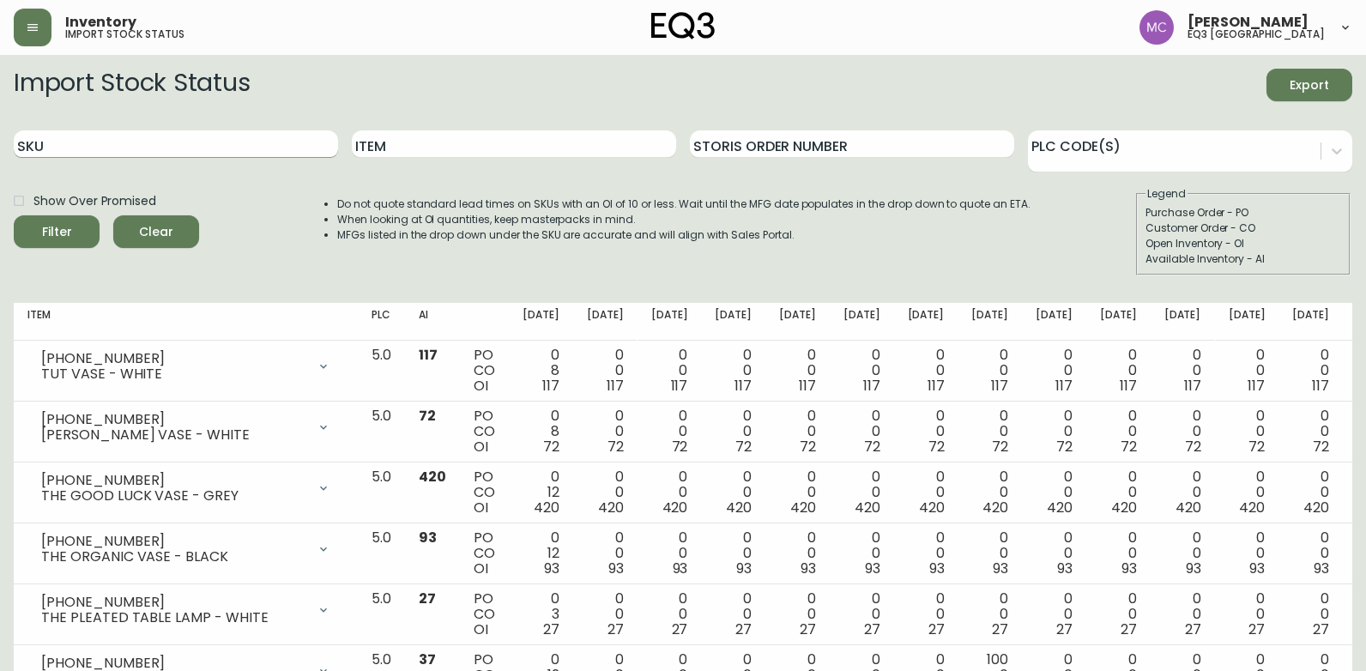 Image resolution: width=1366 pixels, height=671 pixels. What do you see at coordinates (1243, 213) in the screenshot?
I see `div: Purchase Order - PO` at bounding box center [1243, 213].